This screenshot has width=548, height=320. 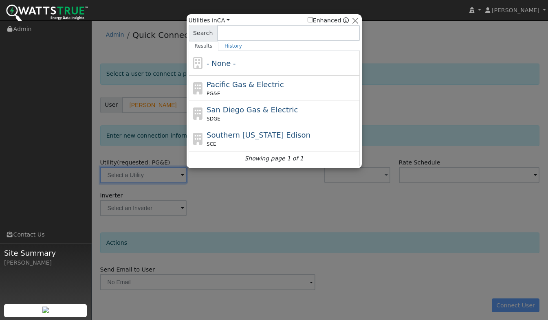 I want to click on img: WattsTrue, so click(x=47, y=13).